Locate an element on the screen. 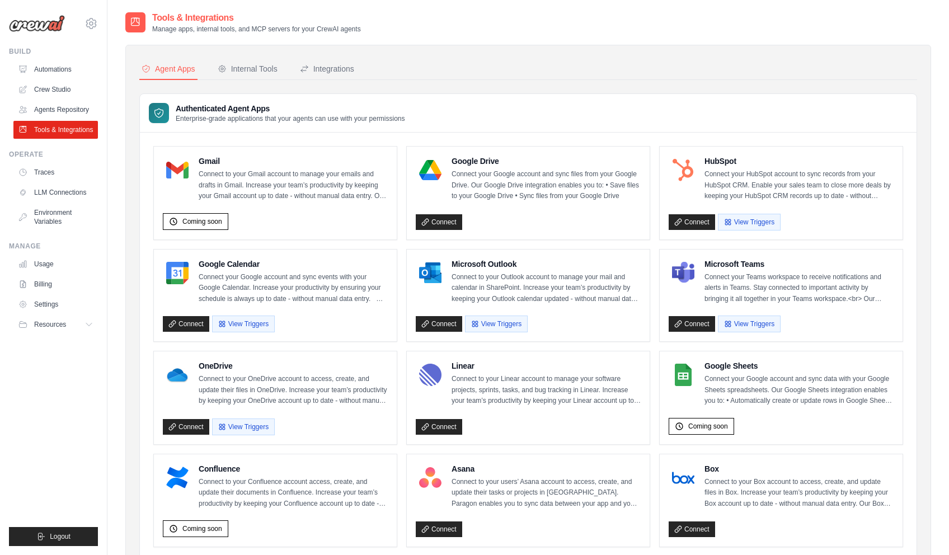 The image size is (949, 555). img: Google Drive Logo is located at coordinates (430, 170).